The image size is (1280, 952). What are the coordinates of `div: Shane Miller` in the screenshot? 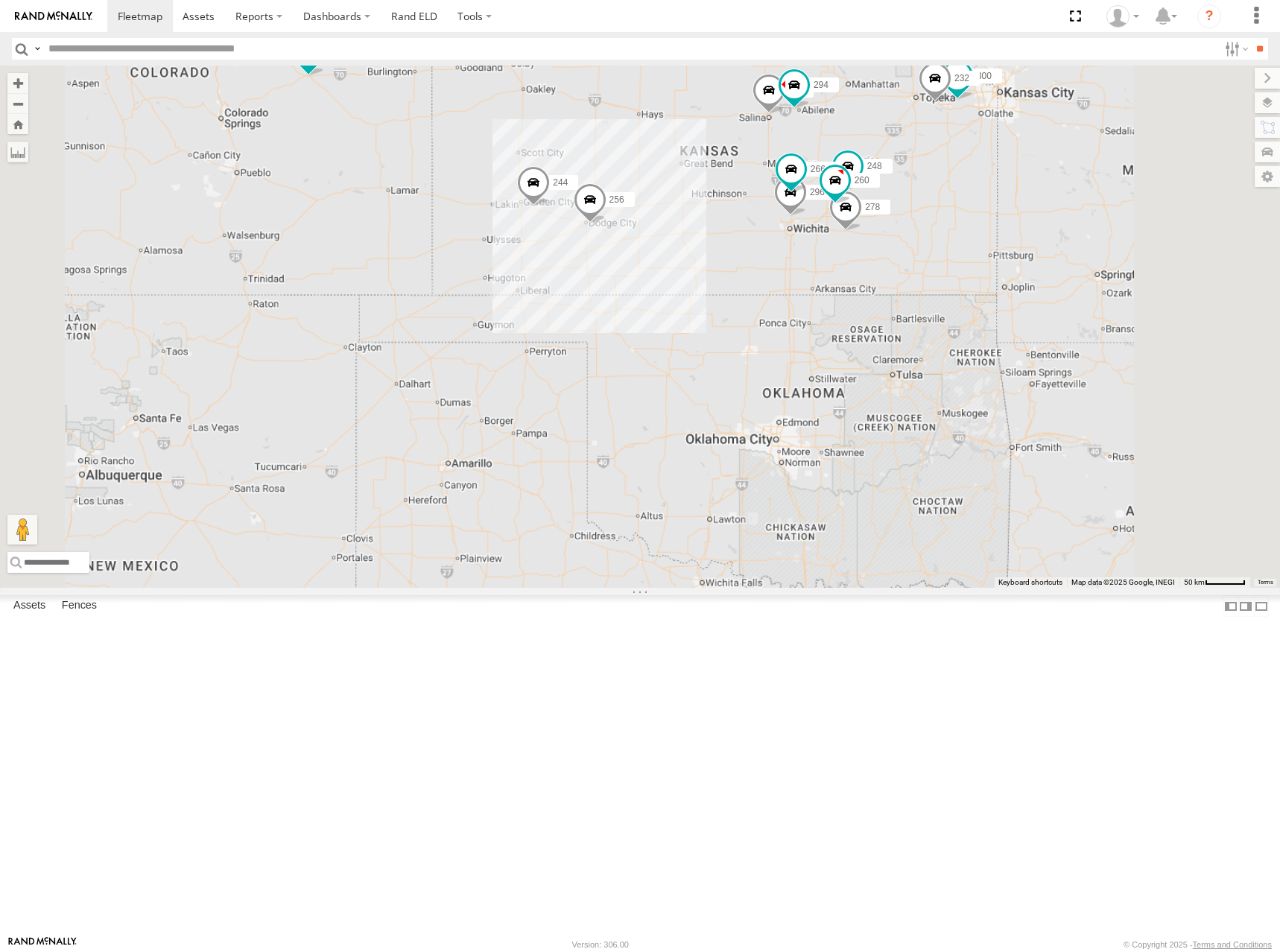 It's located at (1122, 16).